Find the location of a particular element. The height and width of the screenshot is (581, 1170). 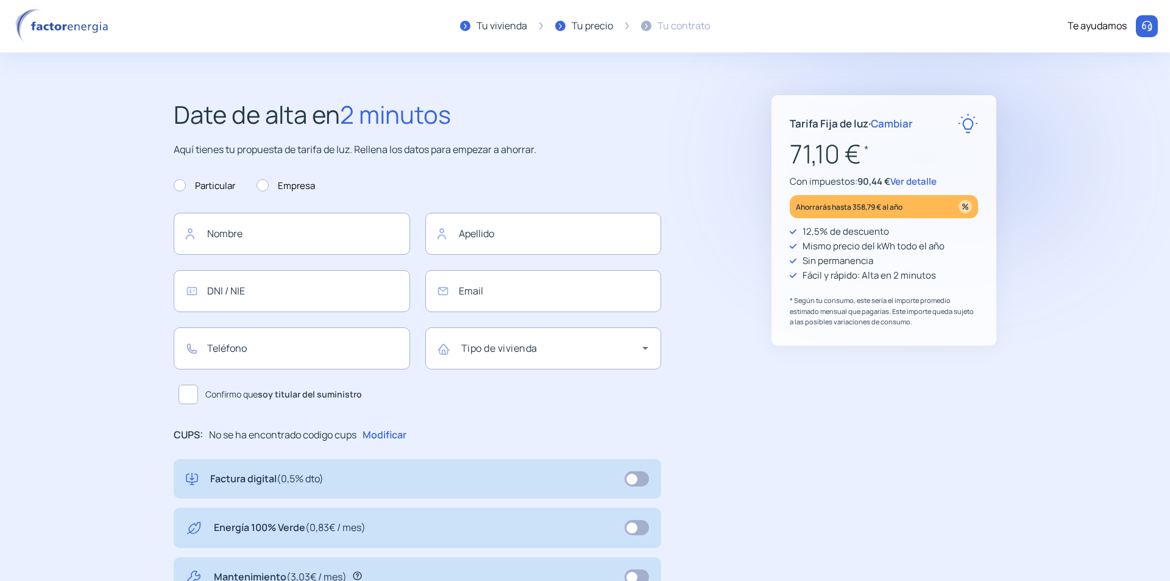

span: Cambiar is located at coordinates (892, 123).